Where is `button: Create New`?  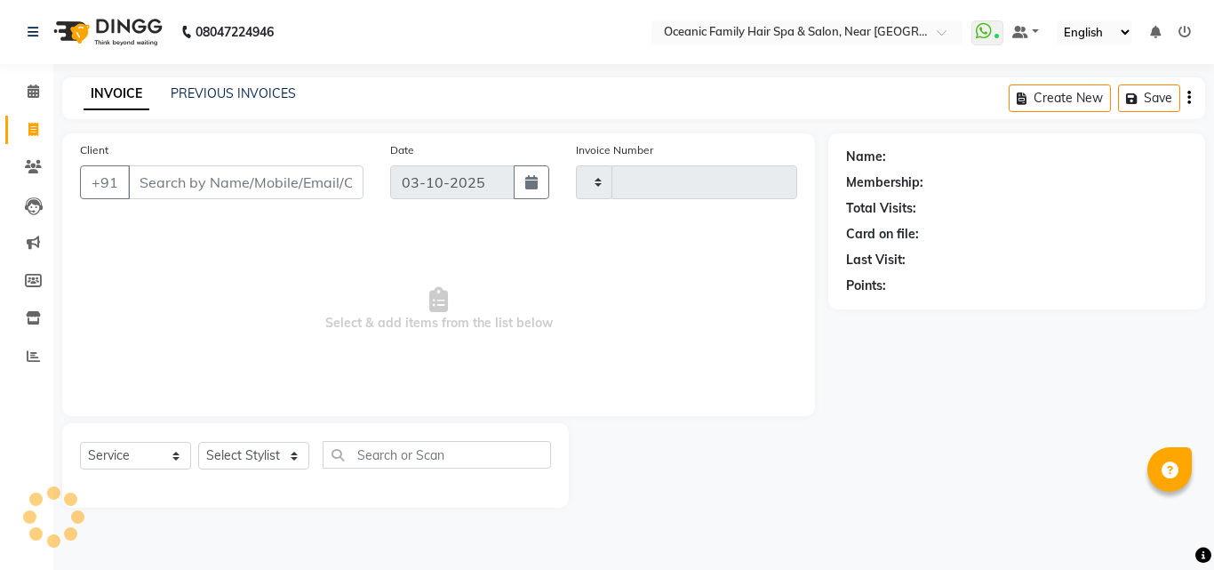
button: Create New is located at coordinates (1060, 98).